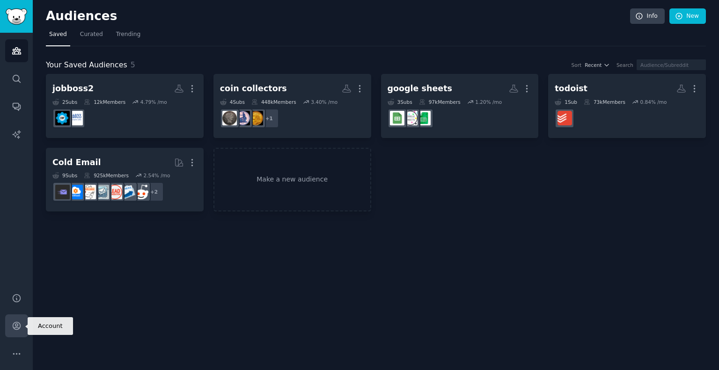  Describe the element at coordinates (76, 163) in the screenshot. I see `div: Cold Email` at that location.